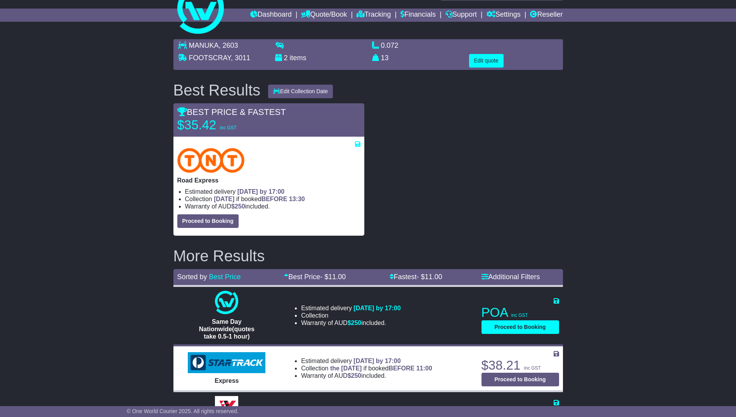 Image resolution: width=736 pixels, height=417 pixels. What do you see at coordinates (211, 160) in the screenshot?
I see `img: TNT Domestic: Road Express` at bounding box center [211, 160].